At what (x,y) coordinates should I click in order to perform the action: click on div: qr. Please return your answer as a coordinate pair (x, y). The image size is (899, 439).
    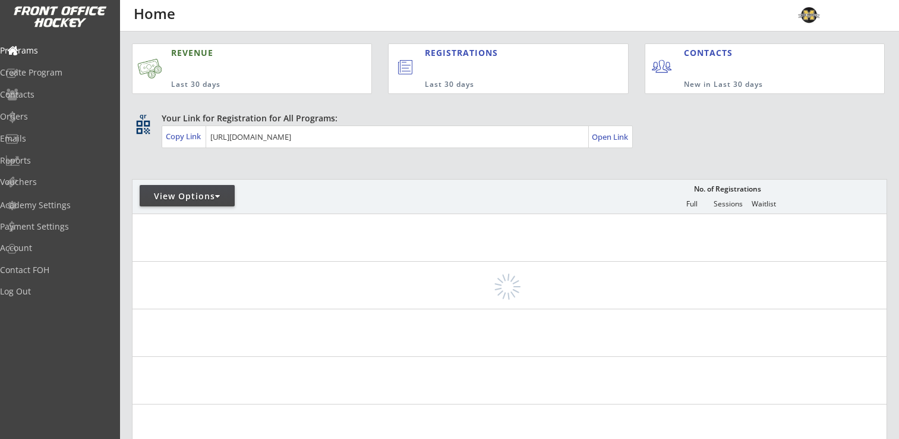
    Looking at the image, I should click on (143, 116).